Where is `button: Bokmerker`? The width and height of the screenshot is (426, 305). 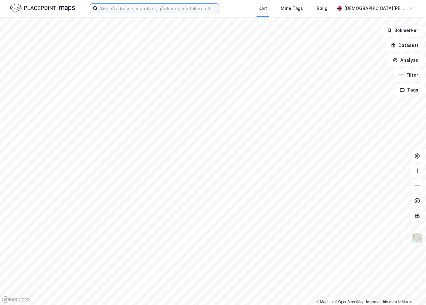 button: Bokmerker is located at coordinates (403, 30).